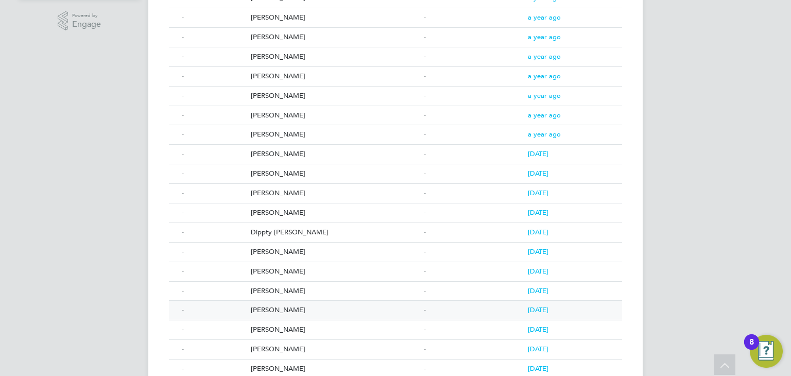 This screenshot has height=376, width=791. What do you see at coordinates (766, 351) in the screenshot?
I see `button: Open Resource Center, 8 new notifications` at bounding box center [766, 351].